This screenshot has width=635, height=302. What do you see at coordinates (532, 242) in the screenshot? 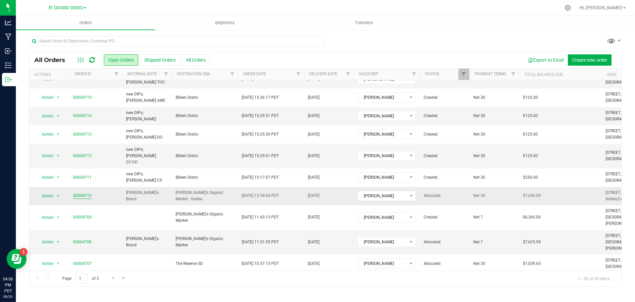
I see `span: $7,625.99` at bounding box center [532, 242].